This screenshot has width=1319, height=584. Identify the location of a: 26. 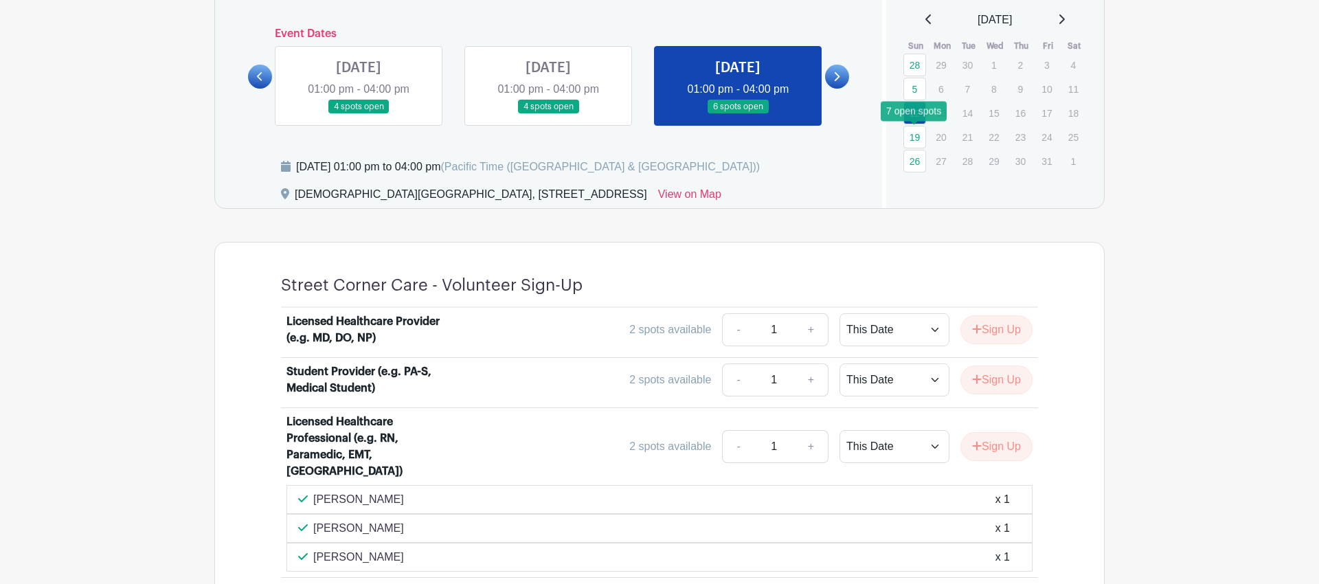
(914, 161).